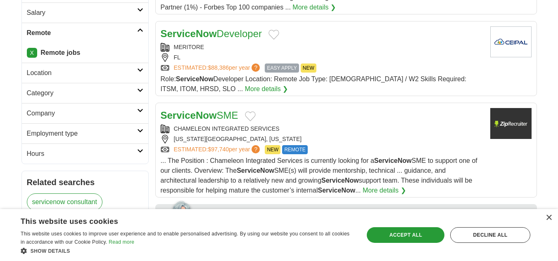  What do you see at coordinates (82, 73) in the screenshot?
I see `h2: Location` at bounding box center [82, 73].